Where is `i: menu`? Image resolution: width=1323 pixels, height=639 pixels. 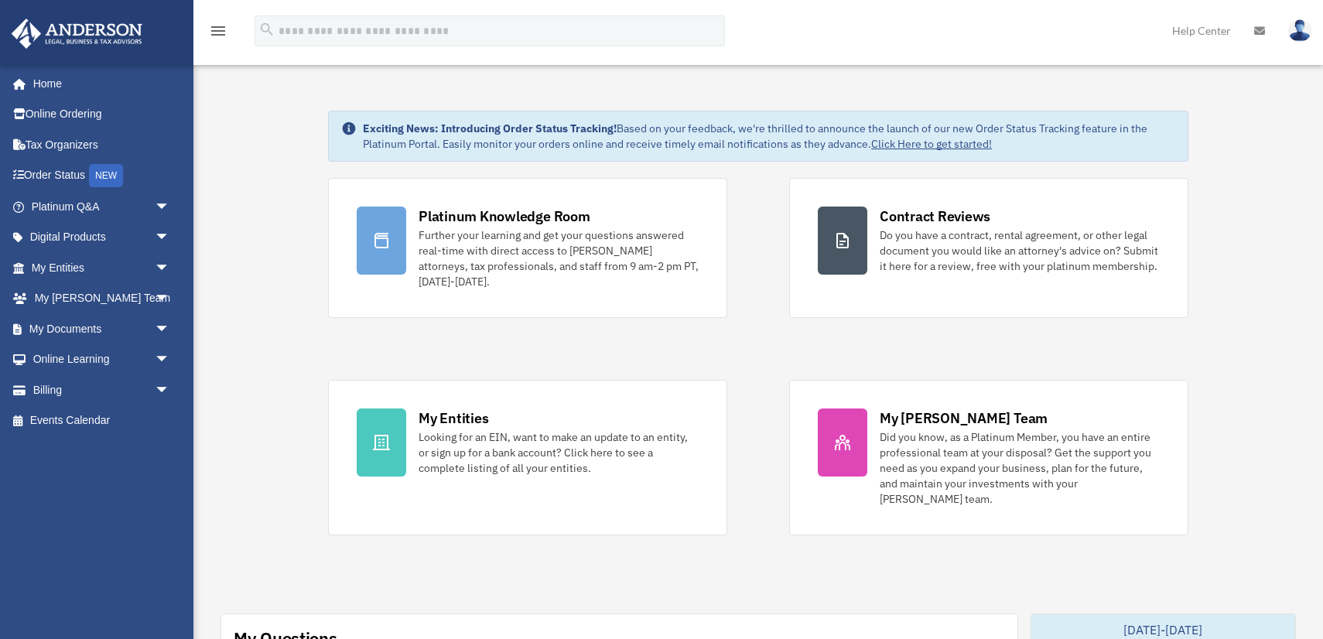 i: menu is located at coordinates (218, 31).